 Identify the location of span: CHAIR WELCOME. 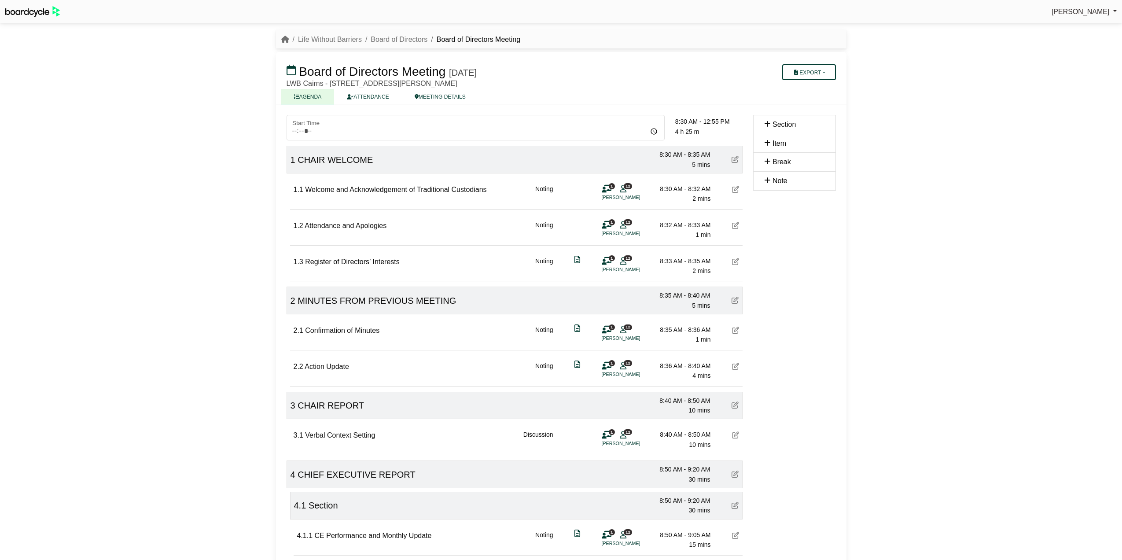
(335, 160).